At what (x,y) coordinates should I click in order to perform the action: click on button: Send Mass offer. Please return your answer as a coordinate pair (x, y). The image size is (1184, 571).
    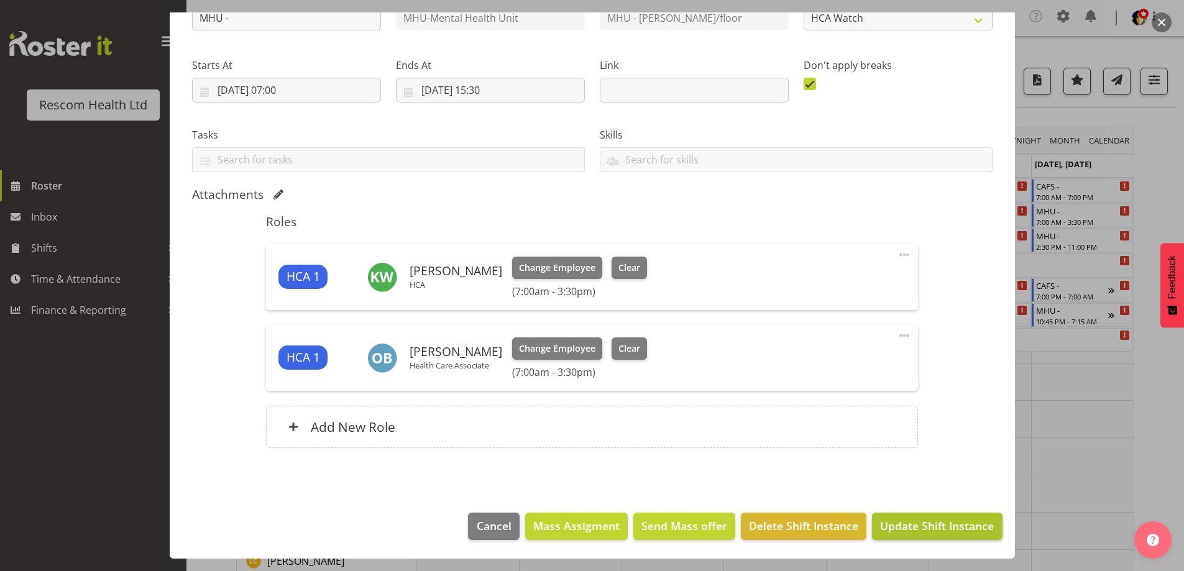
    Looking at the image, I should click on (684, 526).